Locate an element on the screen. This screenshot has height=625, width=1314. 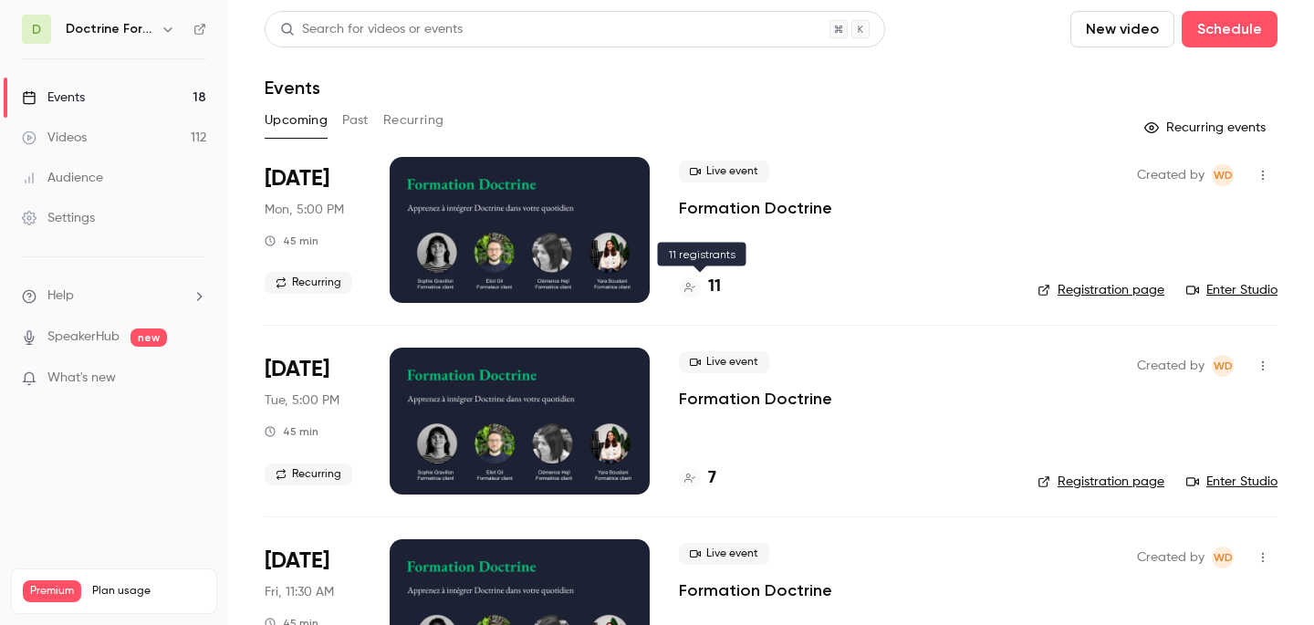
div: Settings is located at coordinates (58, 218).